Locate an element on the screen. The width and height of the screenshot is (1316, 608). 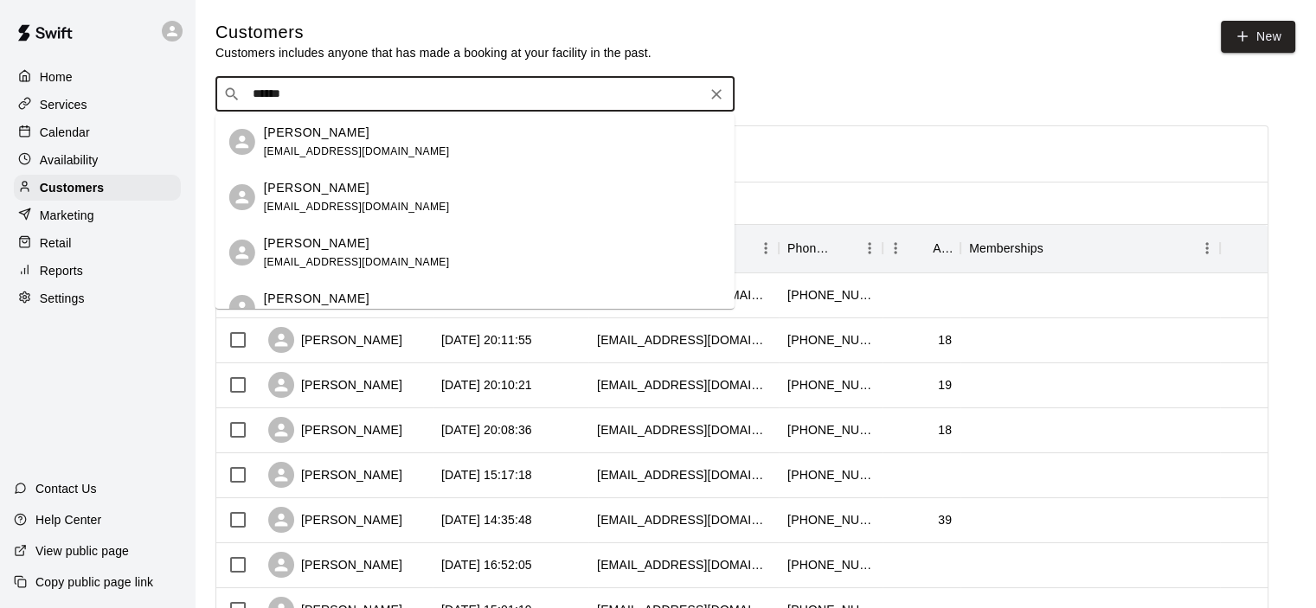
div: xoxox1219@aol.com is located at coordinates (683, 520).